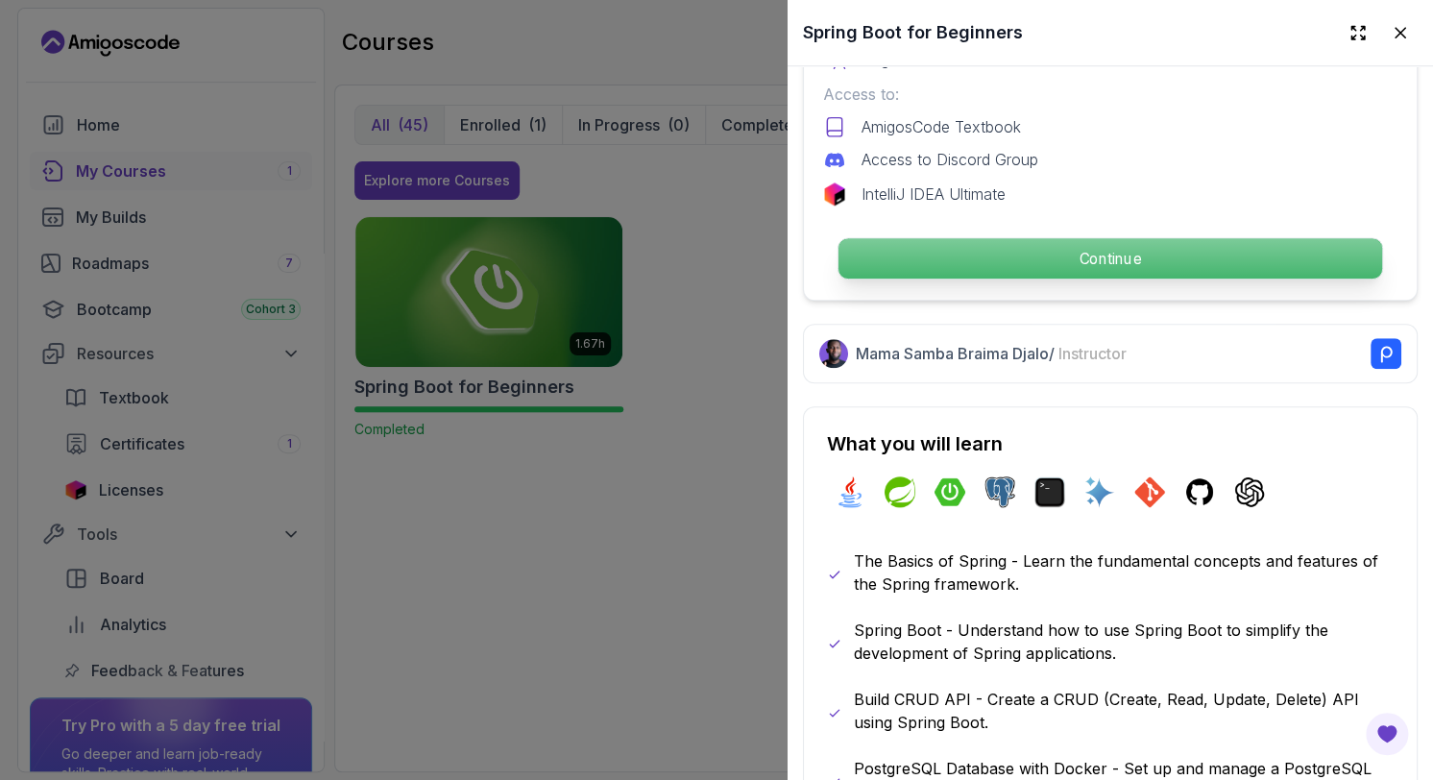 This screenshot has height=780, width=1433. I want to click on img: ai logo, so click(1099, 492).